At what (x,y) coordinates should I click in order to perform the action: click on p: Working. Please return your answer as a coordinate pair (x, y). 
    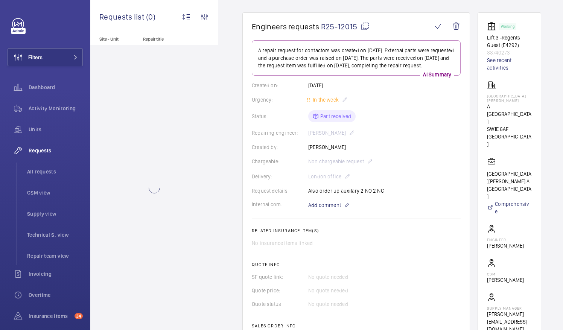
    Looking at the image, I should click on (508, 26).